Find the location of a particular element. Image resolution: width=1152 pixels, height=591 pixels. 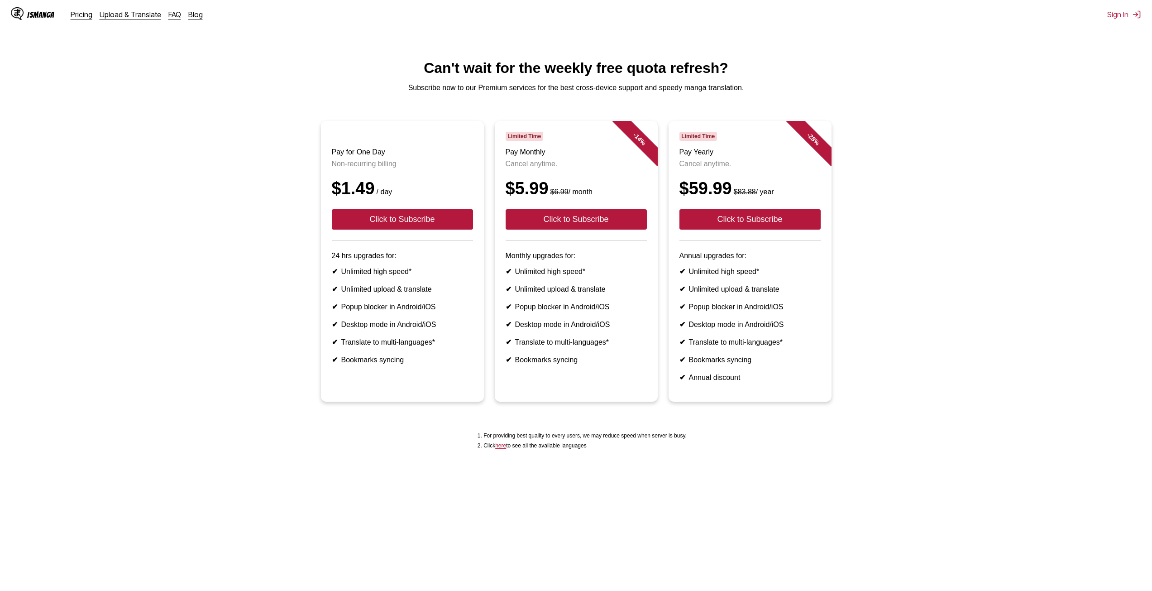

div: $1.49 is located at coordinates (402, 188).